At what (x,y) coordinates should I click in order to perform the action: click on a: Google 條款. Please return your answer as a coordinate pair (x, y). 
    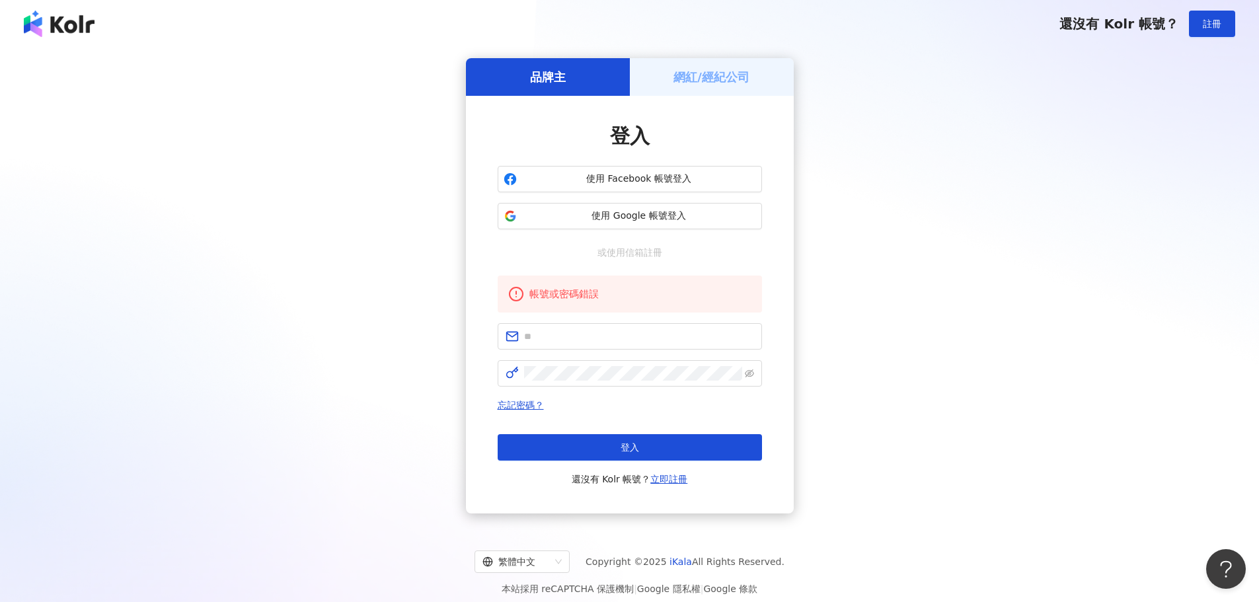
    Looking at the image, I should click on (730, 589).